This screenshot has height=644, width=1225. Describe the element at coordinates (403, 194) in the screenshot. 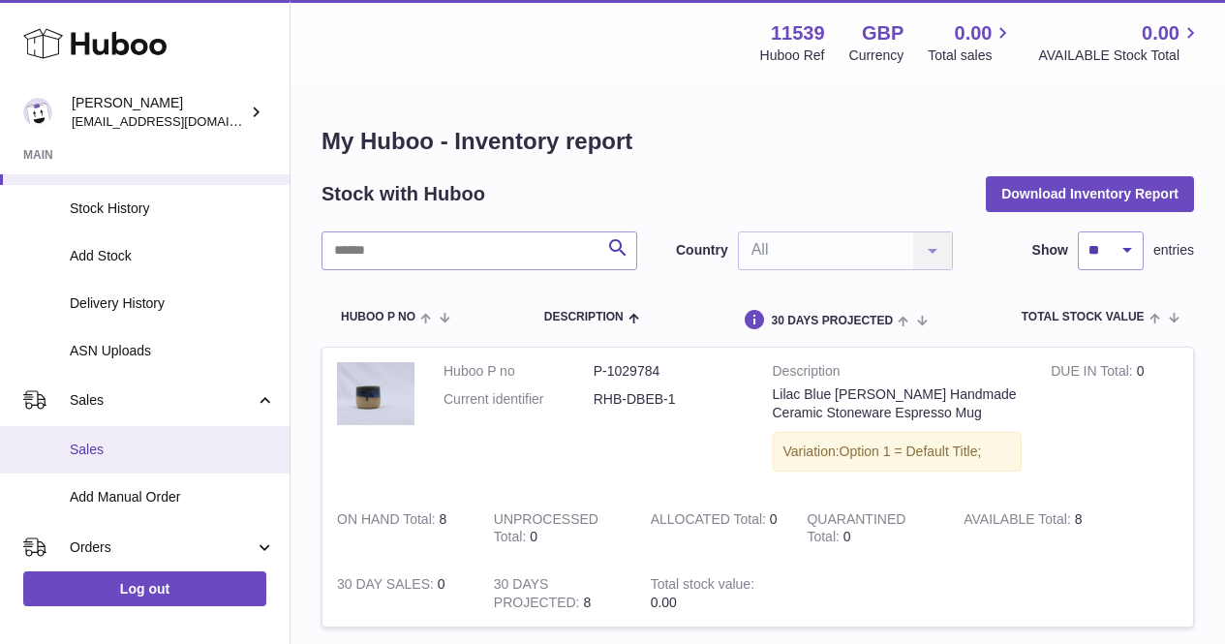

I see `h2: Stock with Huboo` at that location.